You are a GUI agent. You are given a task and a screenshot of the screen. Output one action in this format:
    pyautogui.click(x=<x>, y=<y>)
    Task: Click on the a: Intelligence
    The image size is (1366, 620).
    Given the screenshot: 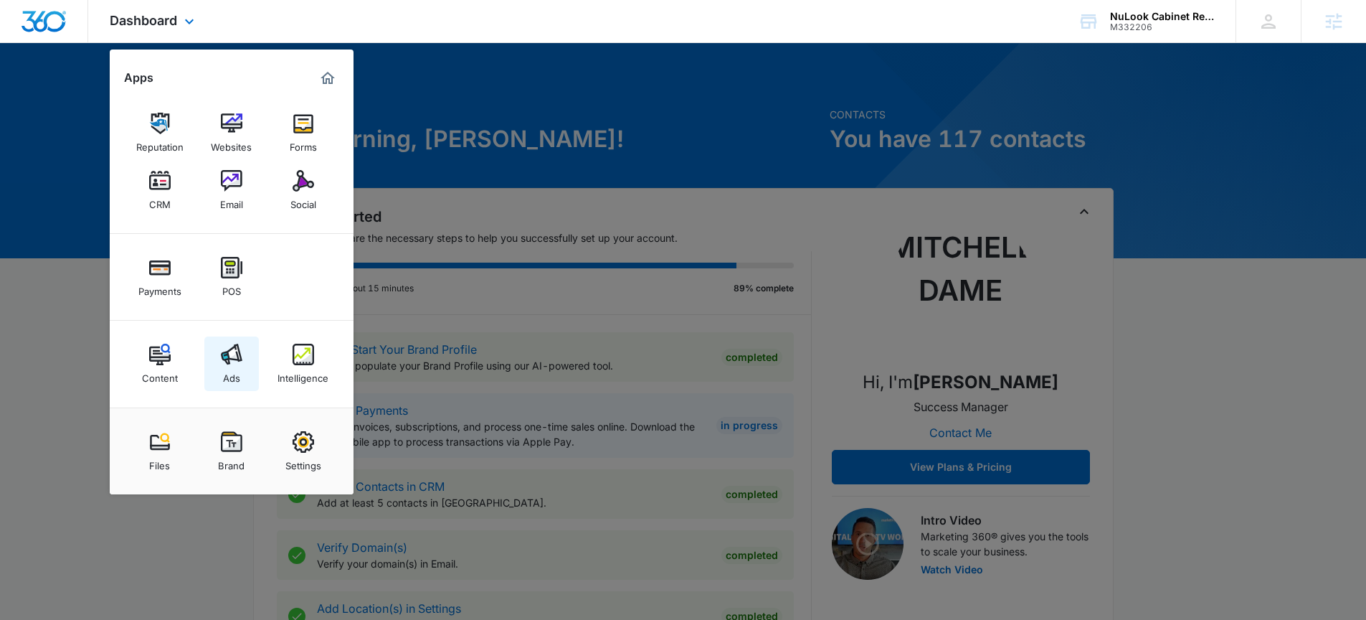 What is the action you would take?
    pyautogui.click(x=303, y=364)
    